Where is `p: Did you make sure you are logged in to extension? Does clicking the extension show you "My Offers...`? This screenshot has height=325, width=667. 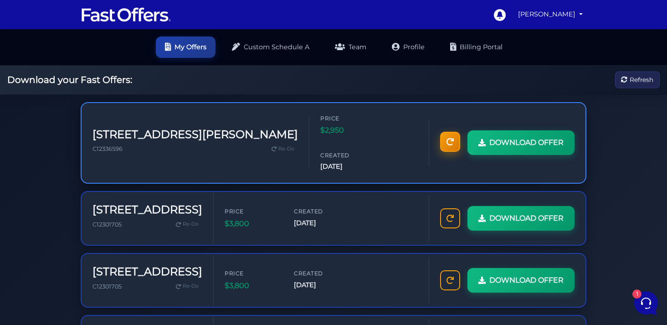
p: Did you make sure you are logged in to extension? Does clicking the extension show you "My Offers... is located at coordinates (91, 81).